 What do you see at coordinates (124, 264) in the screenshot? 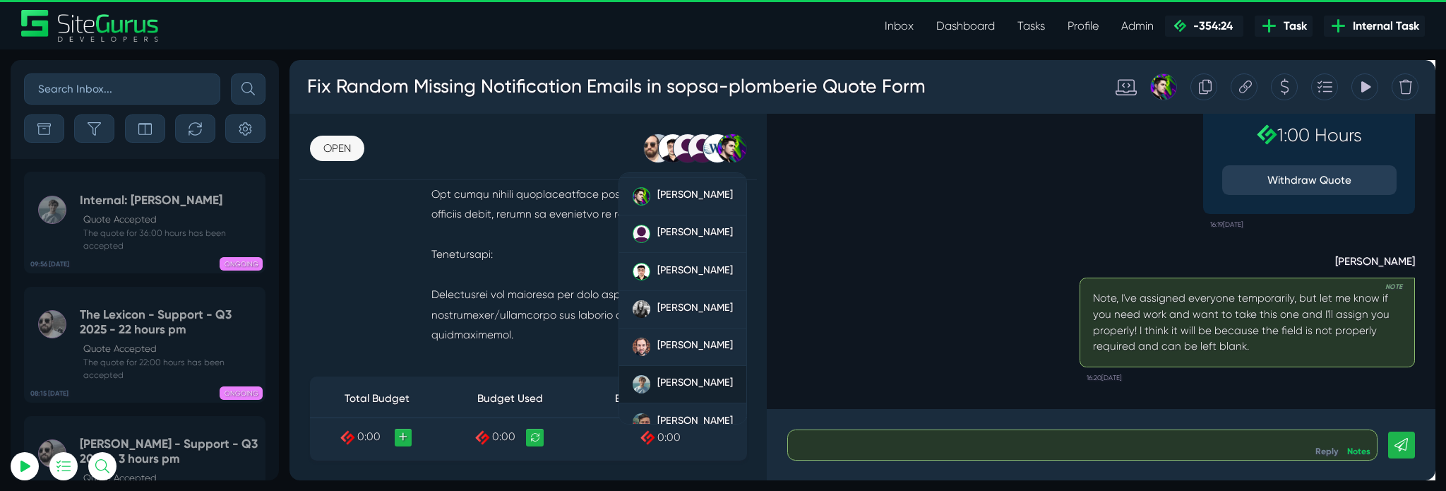
I see `button: Log In` at bounding box center [124, 264].